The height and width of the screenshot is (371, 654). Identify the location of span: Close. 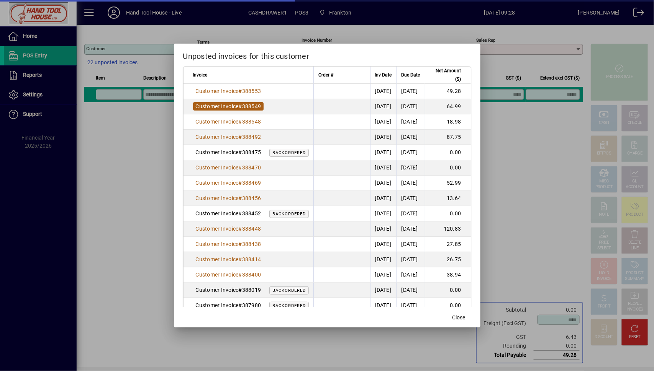
(459, 318).